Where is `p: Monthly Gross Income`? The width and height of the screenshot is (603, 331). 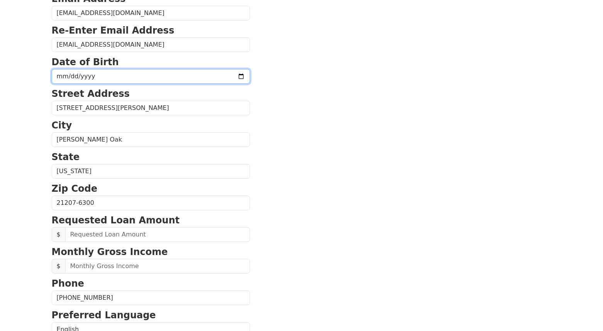 p: Monthly Gross Income is located at coordinates (151, 252).